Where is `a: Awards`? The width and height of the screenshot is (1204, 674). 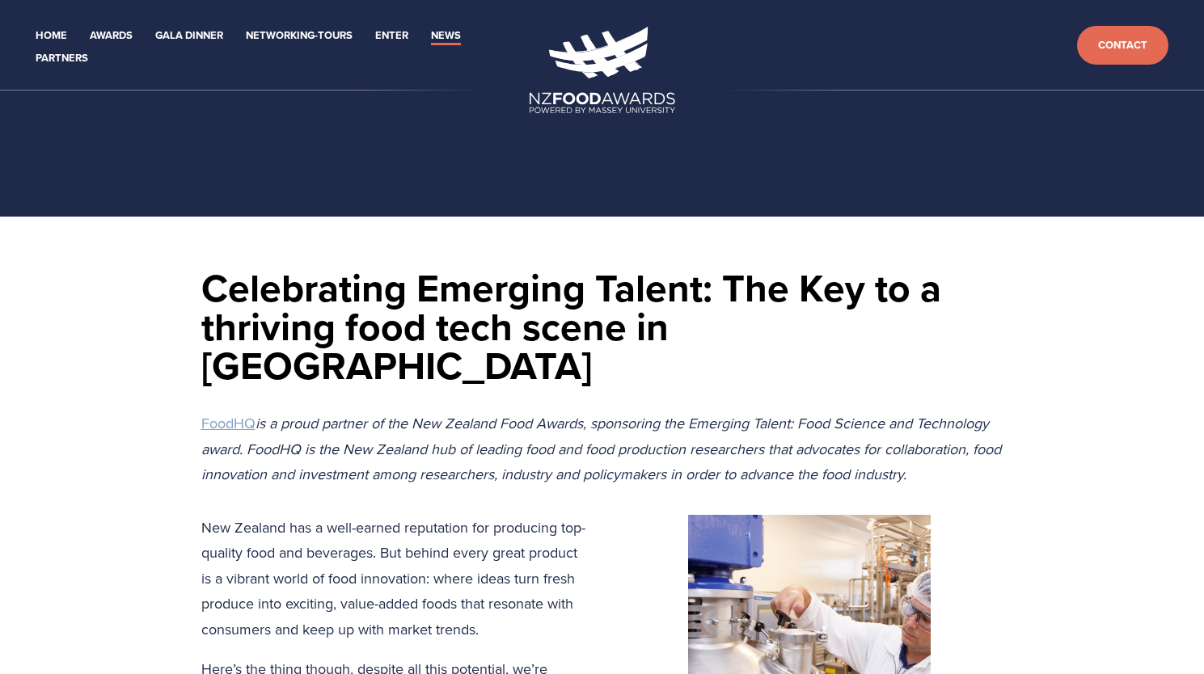
a: Awards is located at coordinates (111, 36).